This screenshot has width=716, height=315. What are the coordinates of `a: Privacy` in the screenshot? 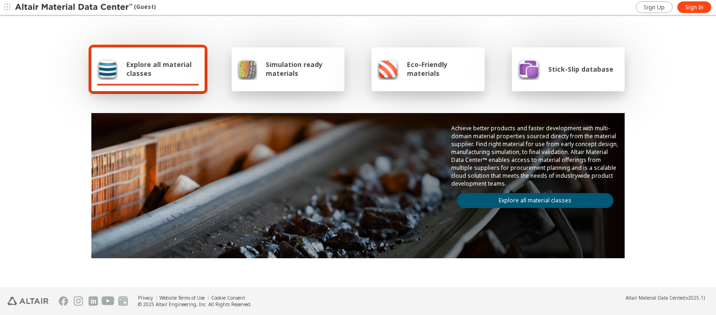 It's located at (145, 298).